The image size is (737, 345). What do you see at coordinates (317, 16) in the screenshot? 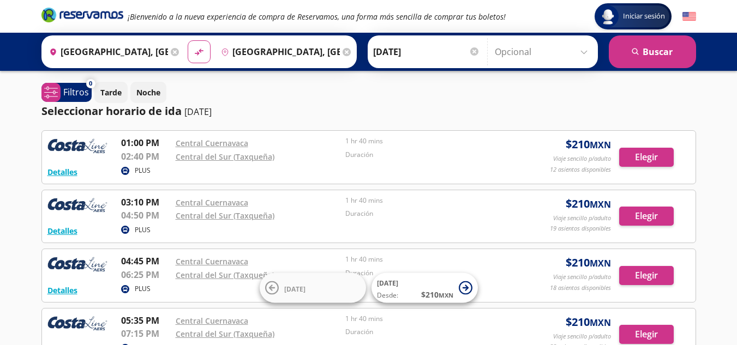
I see `em: ¡Bienvenido a la nueva experiencia de compra de Reservamos, una forma más sencilla de comprar tus...` at bounding box center [317, 16].